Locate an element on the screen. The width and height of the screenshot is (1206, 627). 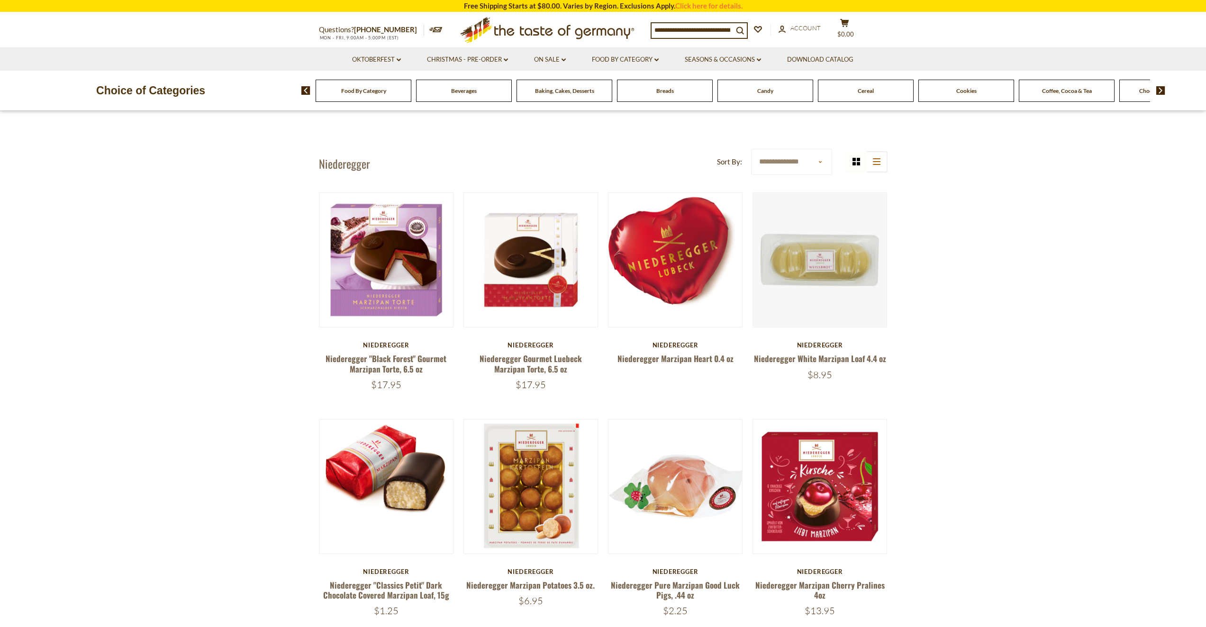
a: Download Catalog is located at coordinates (820, 60).